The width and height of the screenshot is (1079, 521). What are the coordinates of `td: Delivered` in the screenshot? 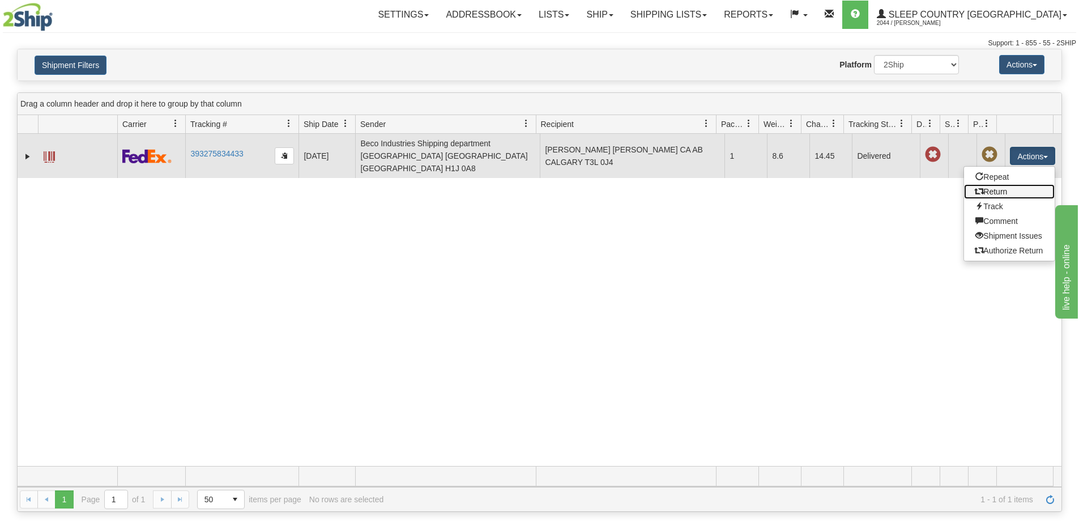 It's located at (886, 156).